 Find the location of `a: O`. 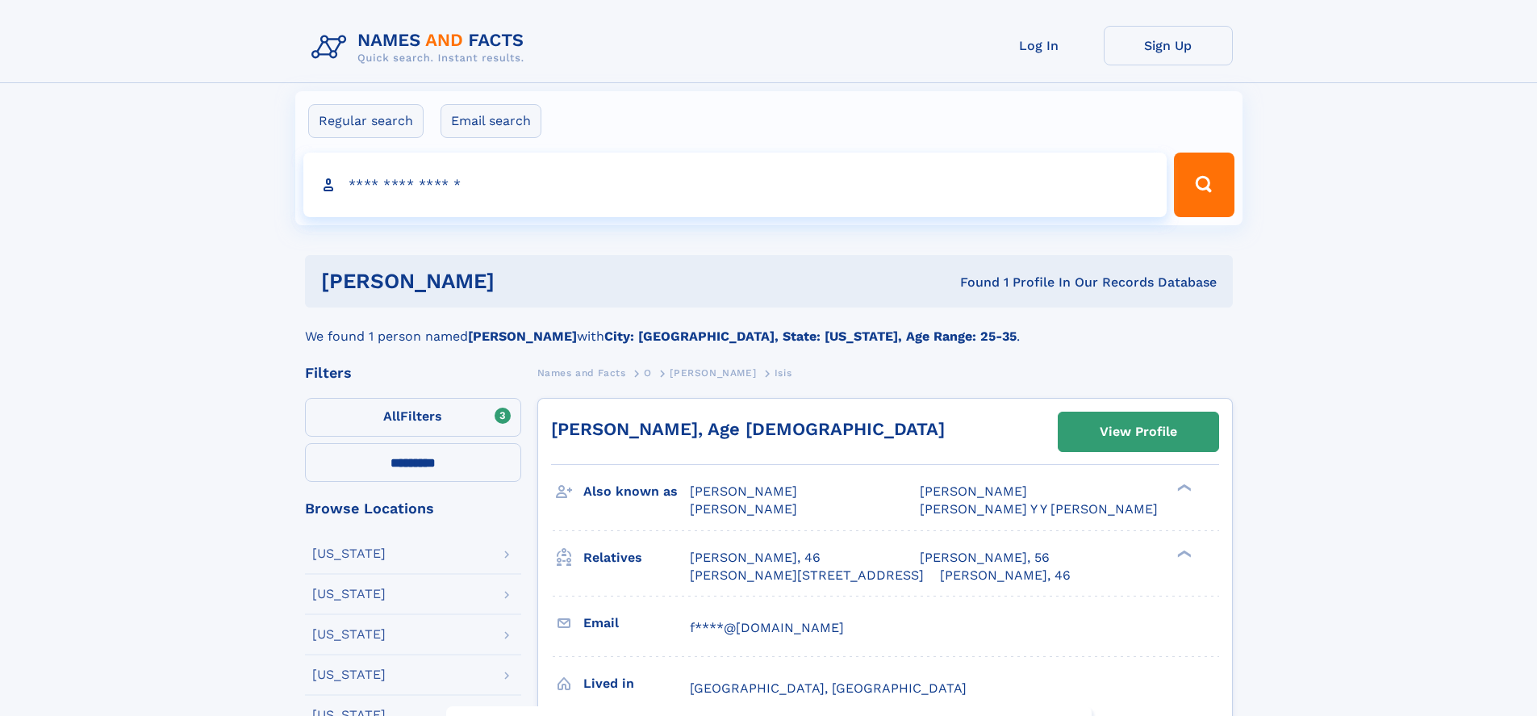

a: O is located at coordinates (648, 372).